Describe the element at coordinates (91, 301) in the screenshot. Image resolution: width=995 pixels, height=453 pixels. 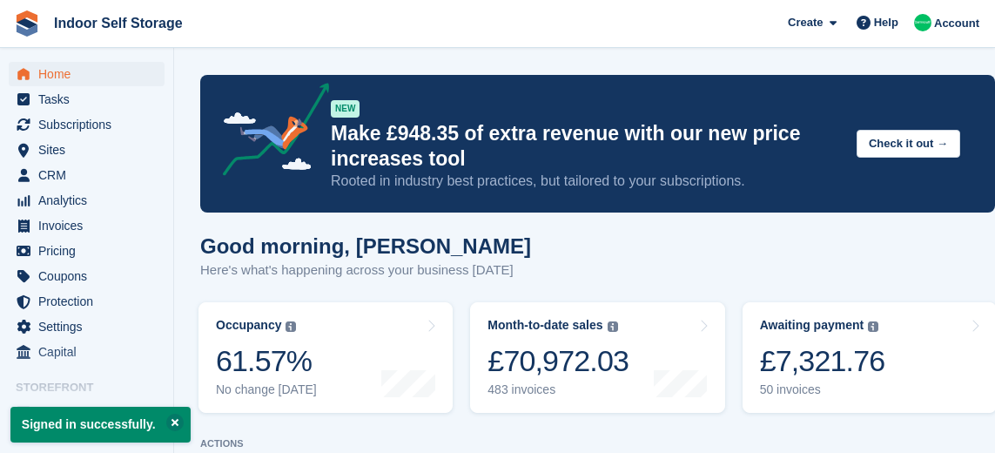
I see `span: Protection` at that location.